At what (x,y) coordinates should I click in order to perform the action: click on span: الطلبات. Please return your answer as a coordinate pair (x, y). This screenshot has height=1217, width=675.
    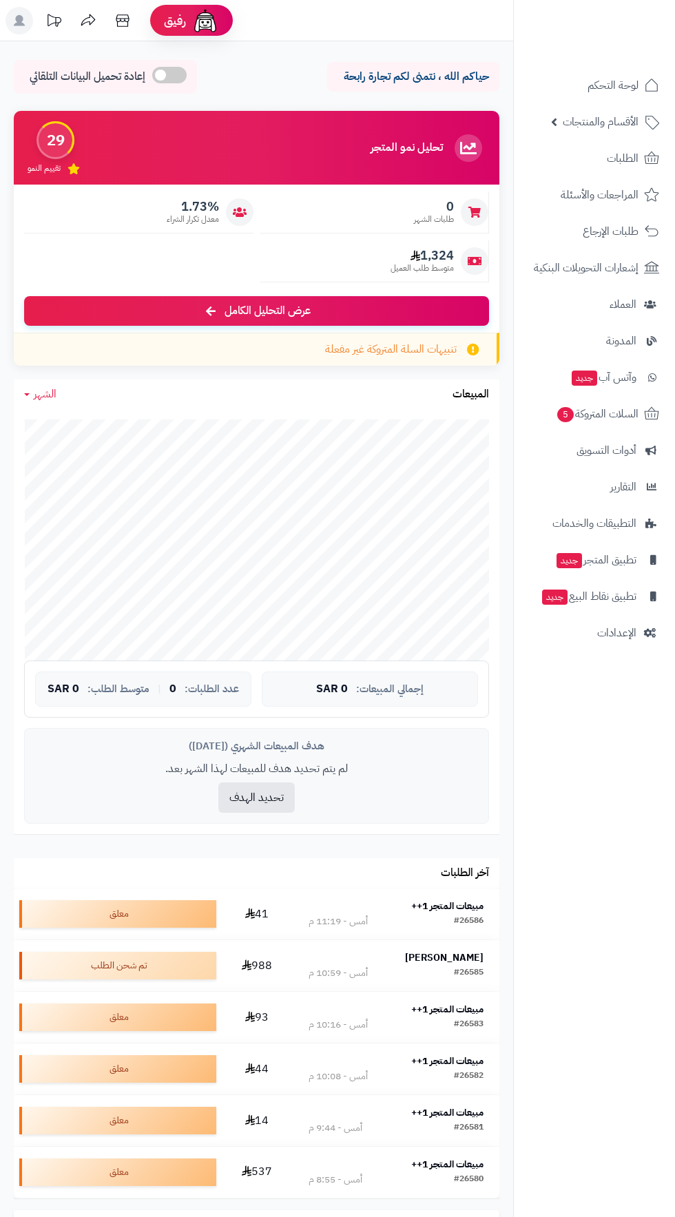
    Looking at the image, I should click on (623, 158).